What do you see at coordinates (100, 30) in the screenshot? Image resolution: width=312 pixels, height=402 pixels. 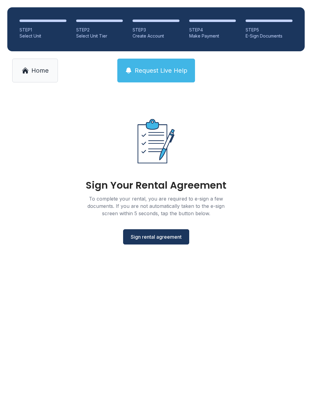 I see `div: STEP 2` at bounding box center [100, 30].